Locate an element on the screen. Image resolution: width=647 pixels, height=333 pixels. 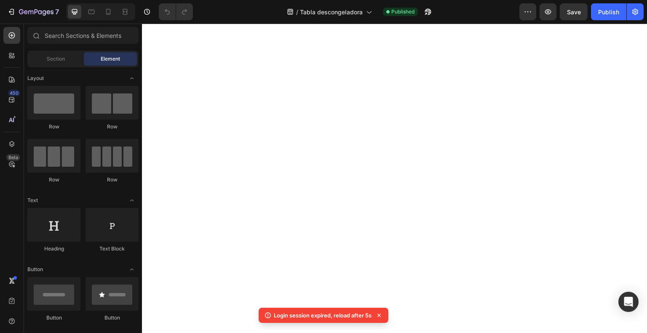
span: Button is located at coordinates (35, 269).